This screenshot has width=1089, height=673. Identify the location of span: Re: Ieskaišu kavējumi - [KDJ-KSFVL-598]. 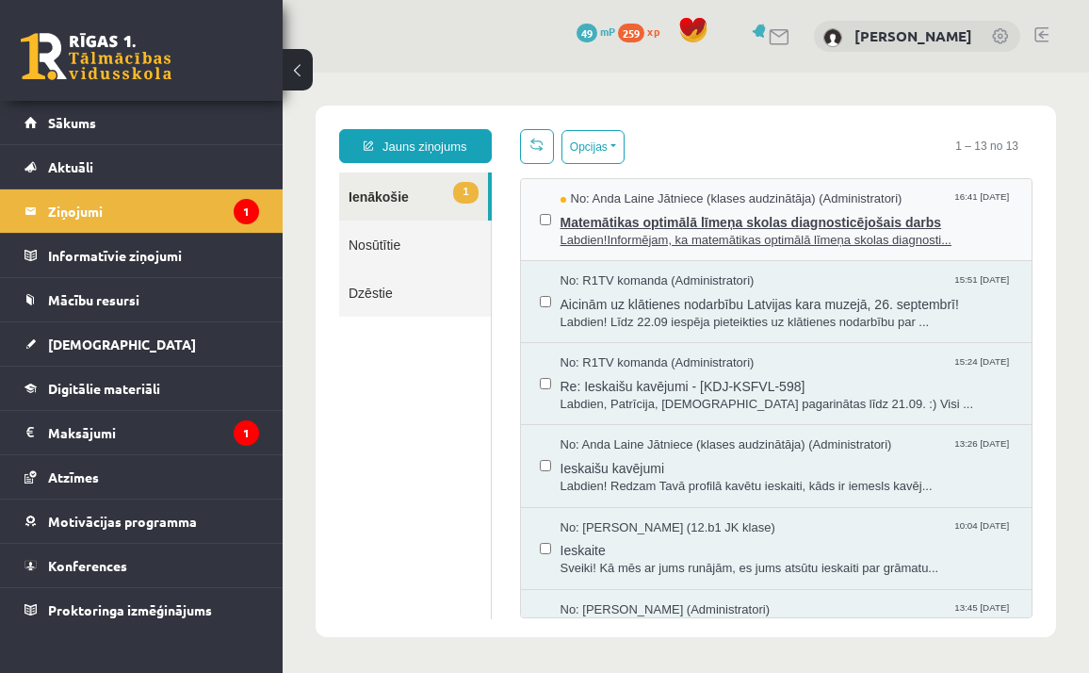
(504, 311).